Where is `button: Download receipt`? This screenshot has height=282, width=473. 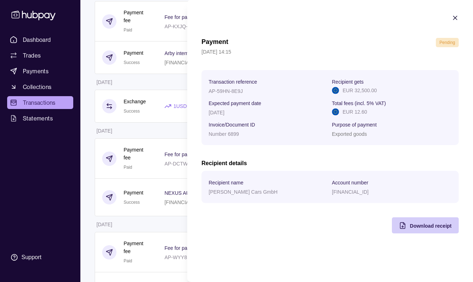
button: Download receipt is located at coordinates (425, 225).